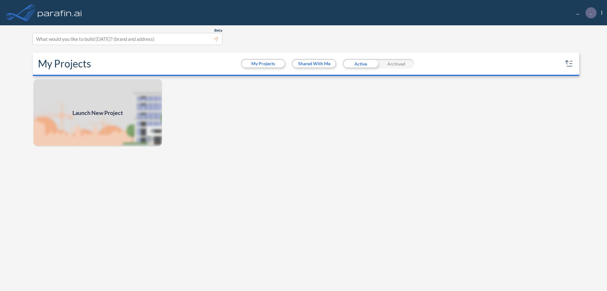 The height and width of the screenshot is (291, 607). What do you see at coordinates (396, 64) in the screenshot?
I see `div: Archived` at bounding box center [396, 64].